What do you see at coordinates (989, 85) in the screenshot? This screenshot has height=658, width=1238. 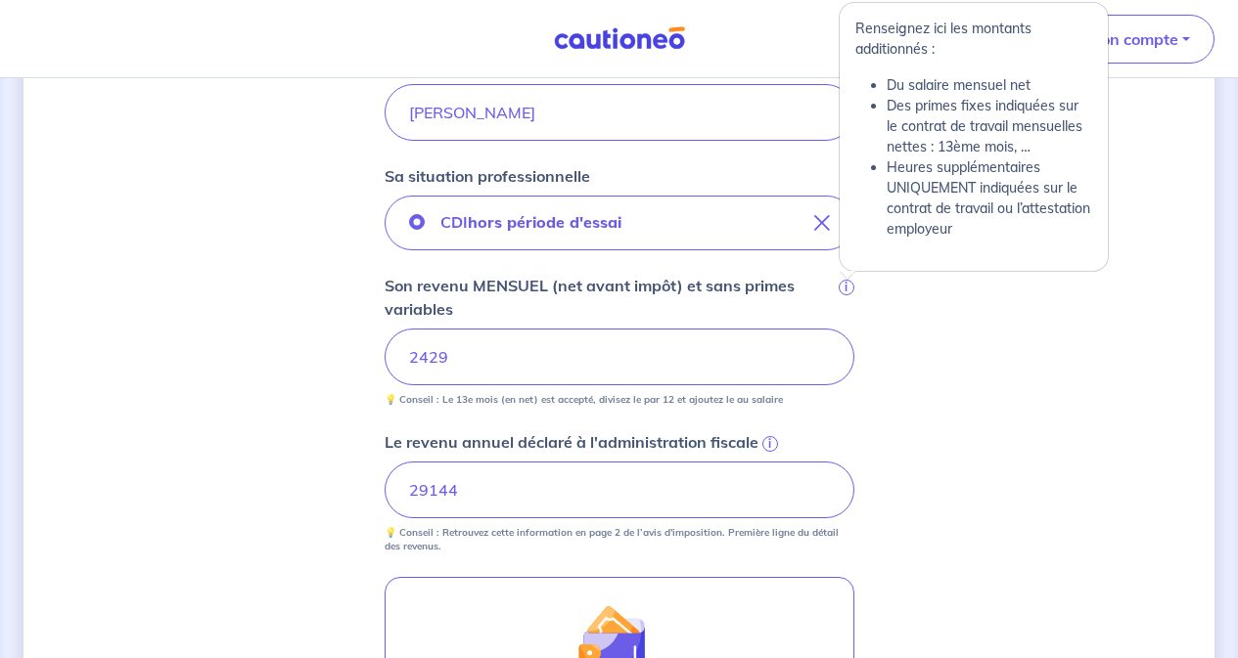 I see `li: Du salaire mensuel net` at bounding box center [989, 85].